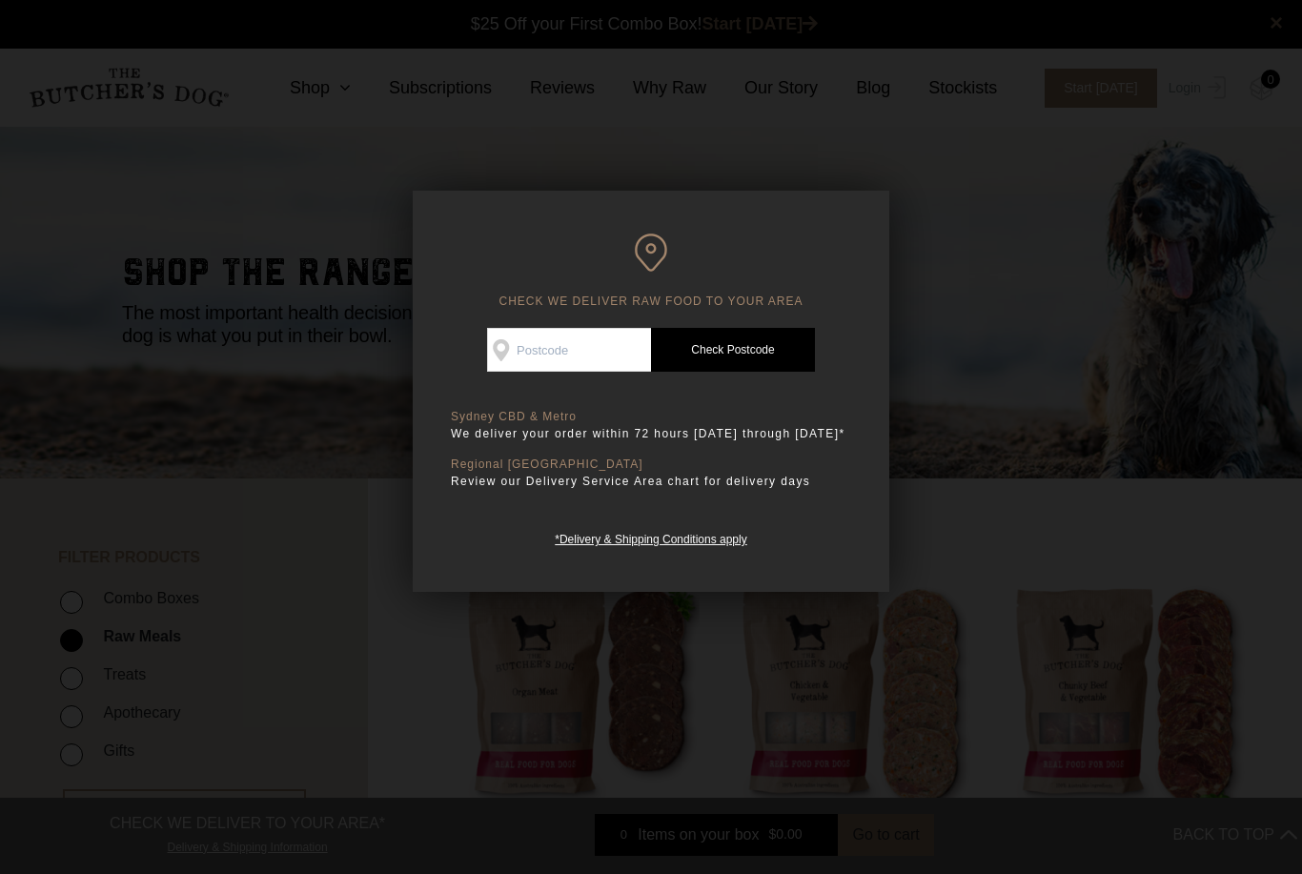  What do you see at coordinates (650, 537) in the screenshot?
I see `a: *Delivery & Shipping Conditions apply` at bounding box center [650, 537].